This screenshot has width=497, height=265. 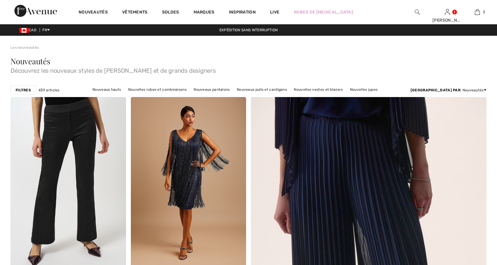 What do you see at coordinates (24, 30) in the screenshot?
I see `img: Canadian Dollar` at bounding box center [24, 30].